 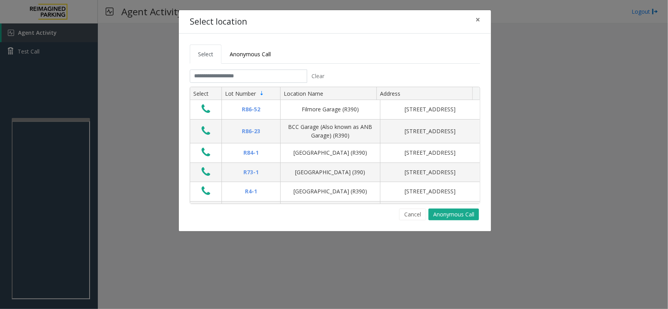 I want to click on div: R86-23, so click(x=251, y=131).